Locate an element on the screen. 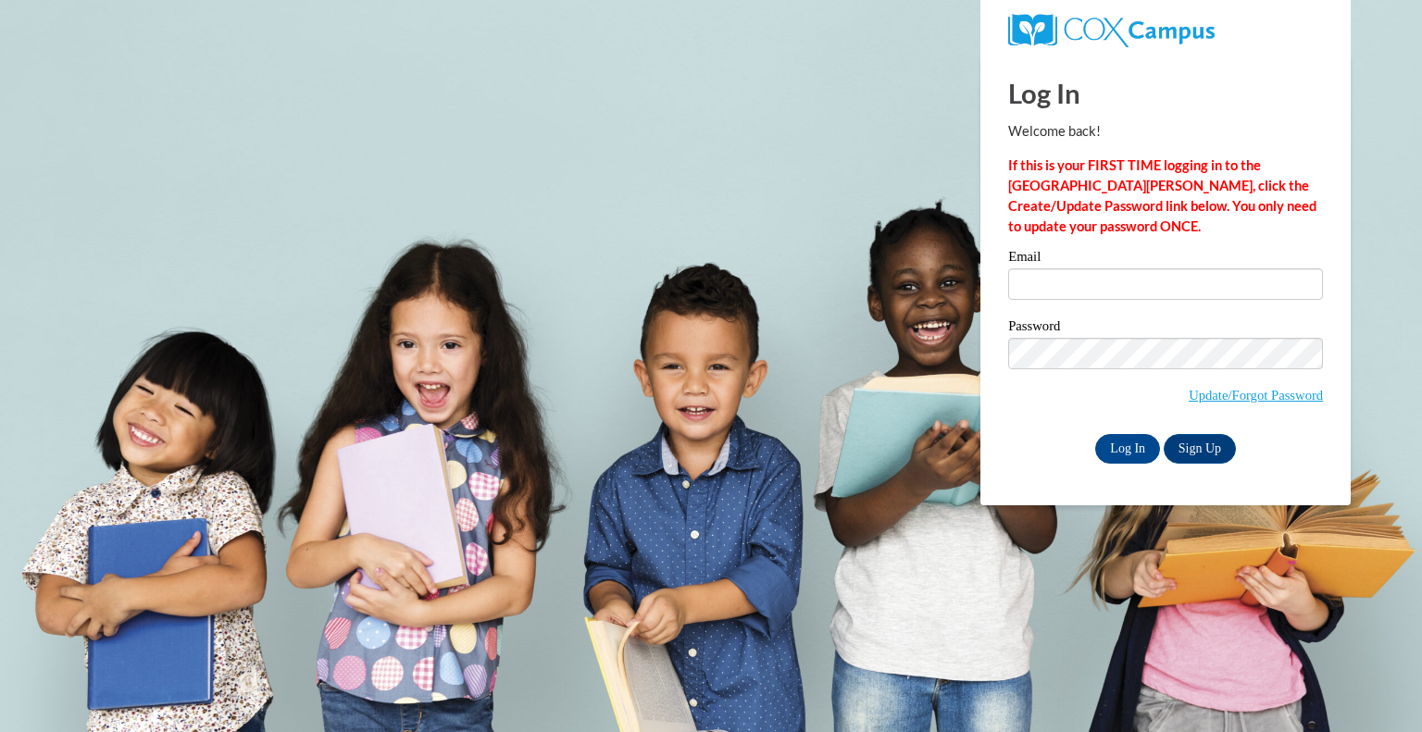  img: COX Campus is located at coordinates (1111, 31).